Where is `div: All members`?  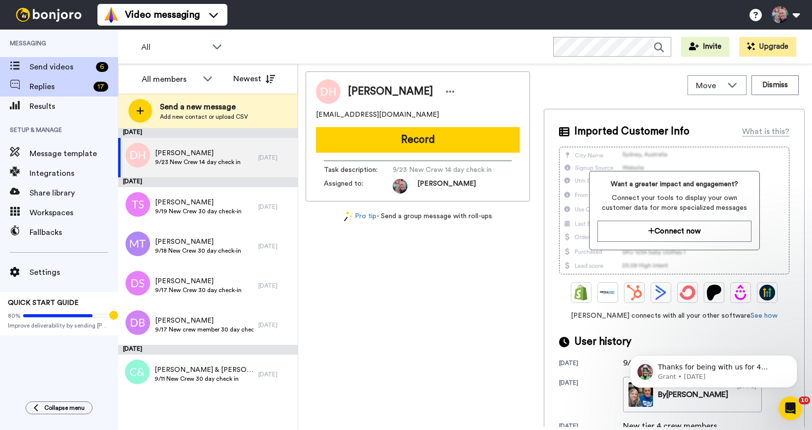 div: All members is located at coordinates (170, 79).